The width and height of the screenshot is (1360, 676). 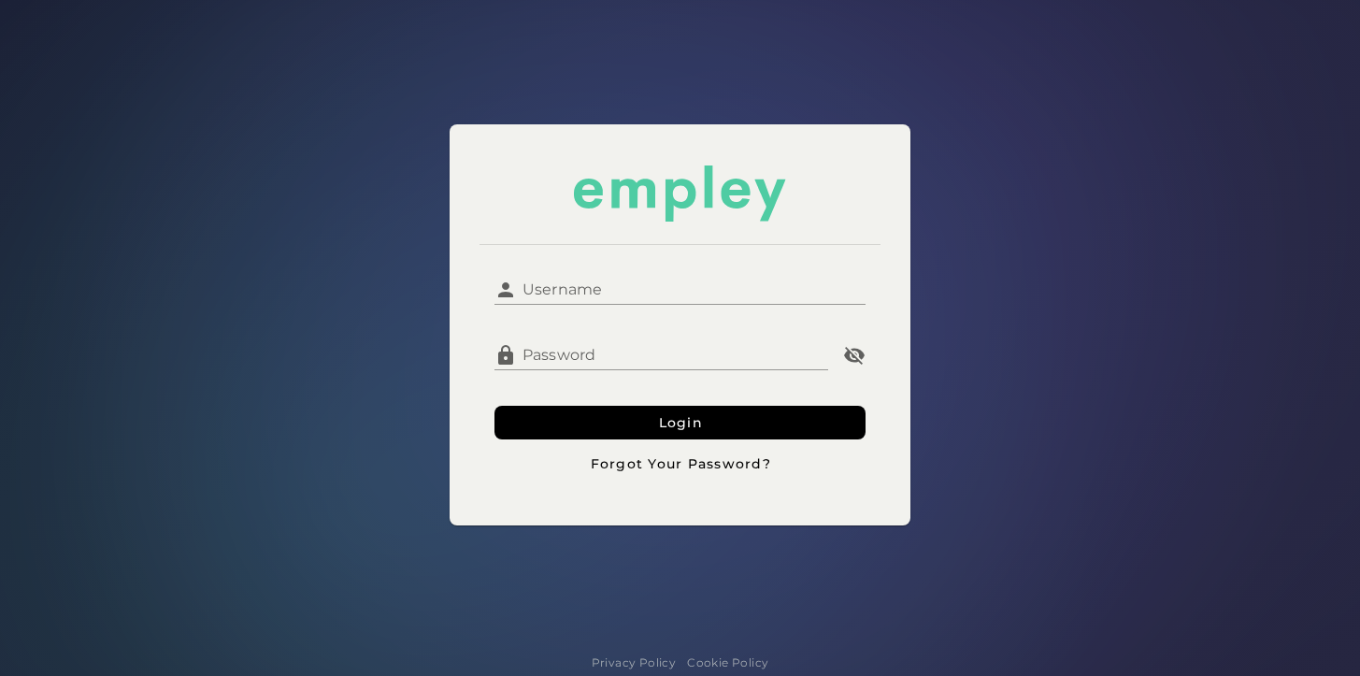 What do you see at coordinates (854, 355) in the screenshot?
I see `i: Password appended action` at bounding box center [854, 355].